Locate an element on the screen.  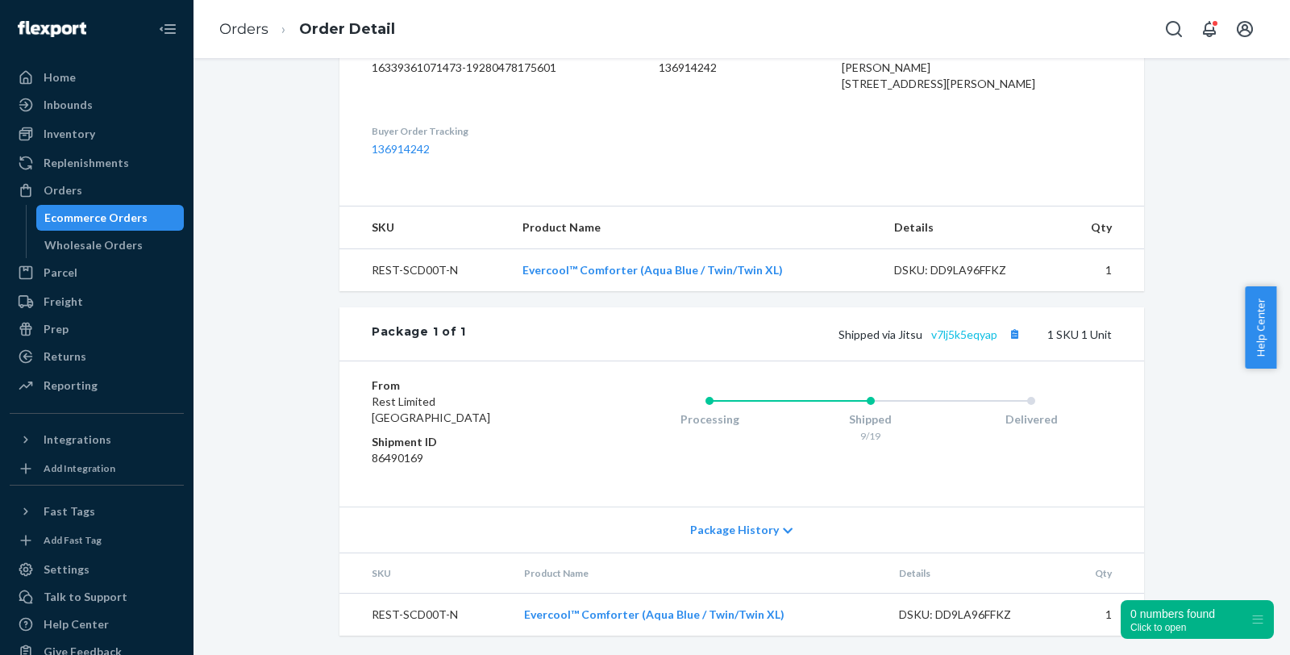
div: Prep is located at coordinates (56, 329).